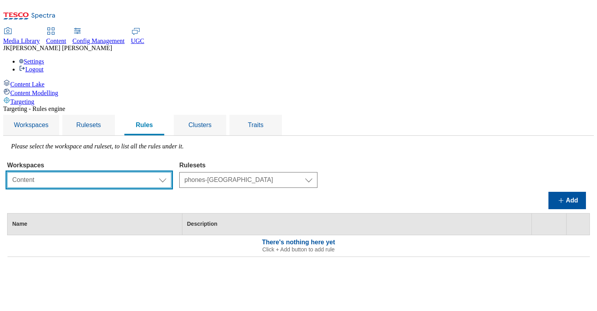 This screenshot has height=311, width=597. What do you see at coordinates (88, 125) in the screenshot?
I see `span: Rulesets` at bounding box center [88, 125].